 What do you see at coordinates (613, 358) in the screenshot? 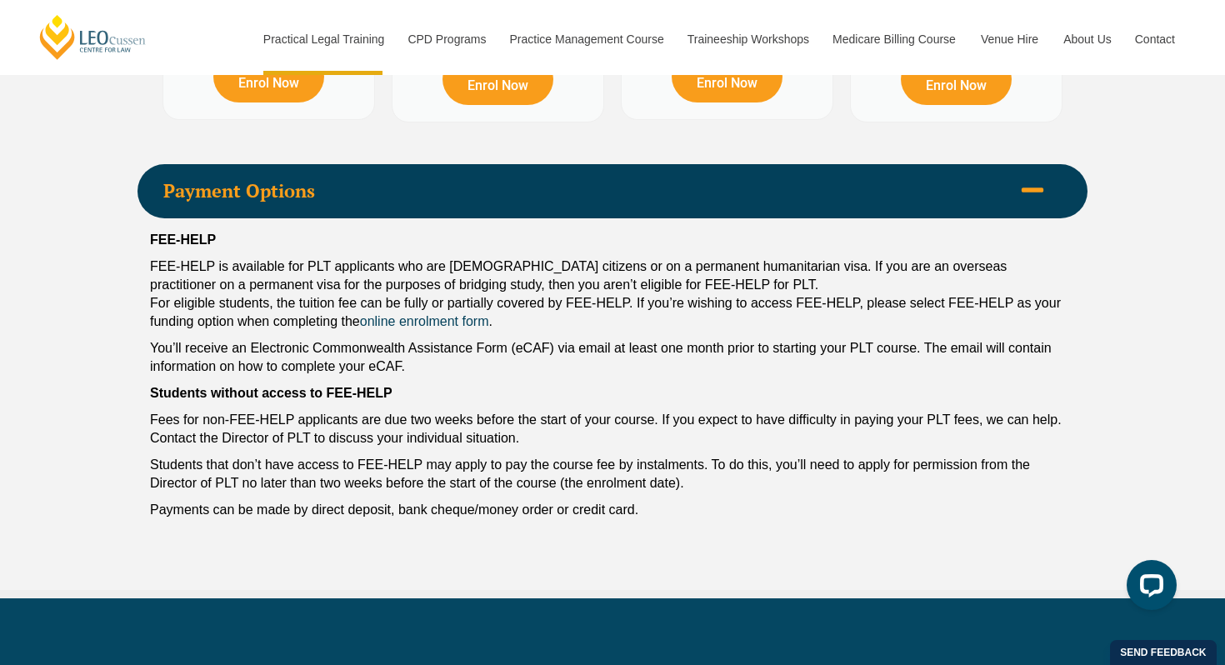
I see `p: You’ll receive an Electronic Commonwealth Assistance Form (eCAF) via email at least one month pri...` at bounding box center [613, 358].